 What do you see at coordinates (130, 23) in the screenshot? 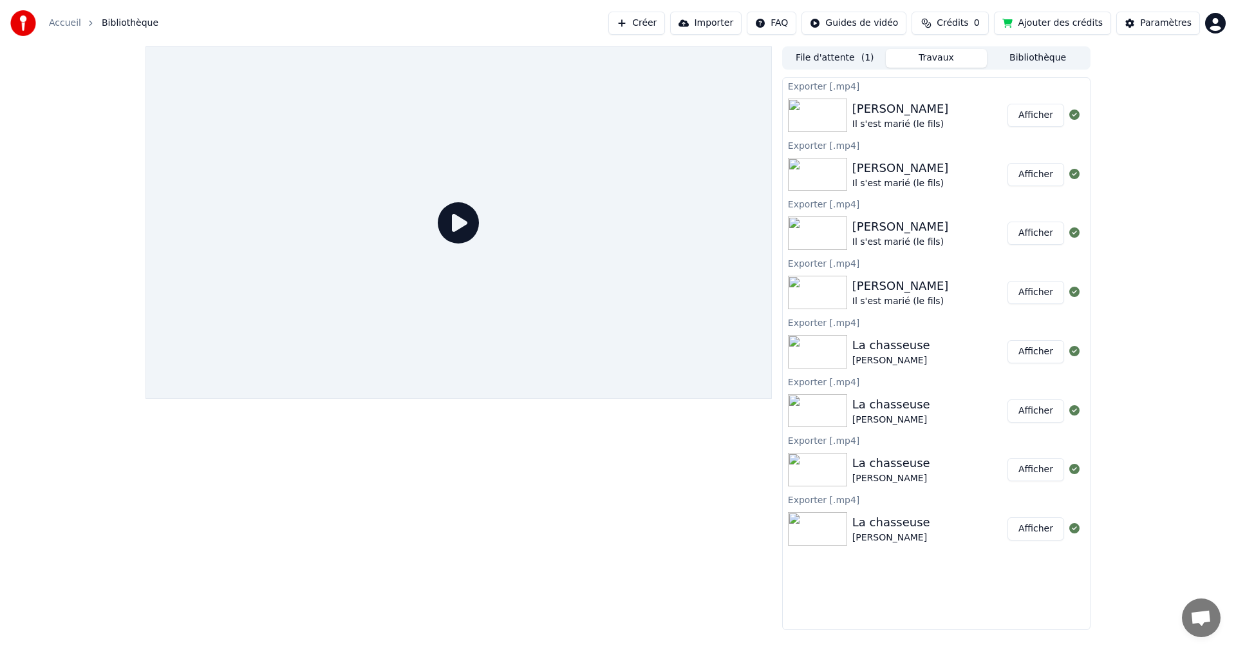
I see `span: Bibliothèque` at bounding box center [130, 23].